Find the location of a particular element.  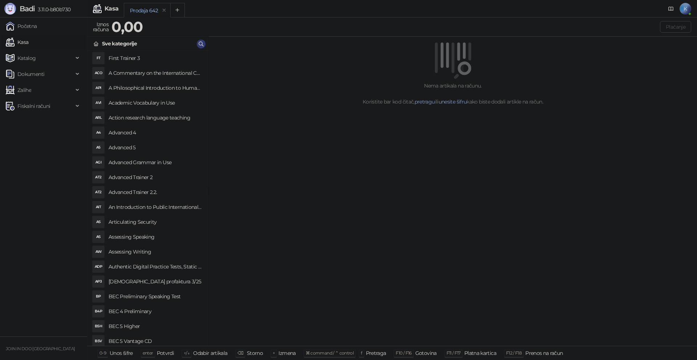

h4: Assessing Speaking is located at coordinates (155, 237).